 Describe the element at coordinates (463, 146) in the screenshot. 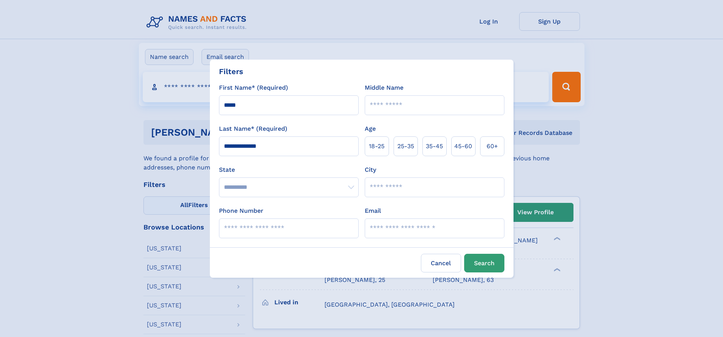

I see `span: 45‑60` at that location.